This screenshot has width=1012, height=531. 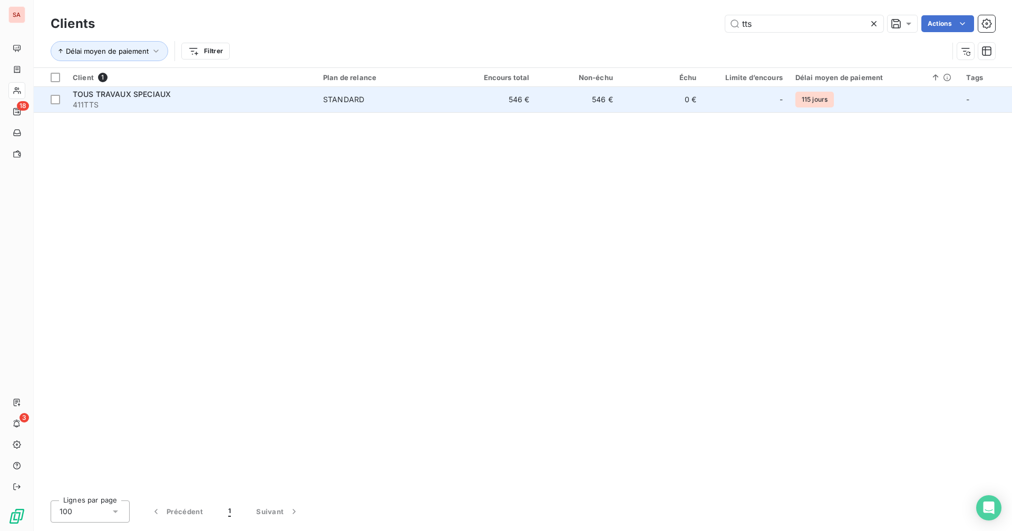 I want to click on span: 411TTS, so click(x=191, y=105).